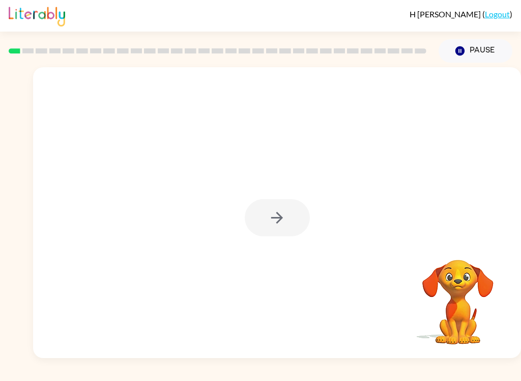 This screenshot has width=521, height=381. What do you see at coordinates (475, 51) in the screenshot?
I see `button: Pause` at bounding box center [475, 51].